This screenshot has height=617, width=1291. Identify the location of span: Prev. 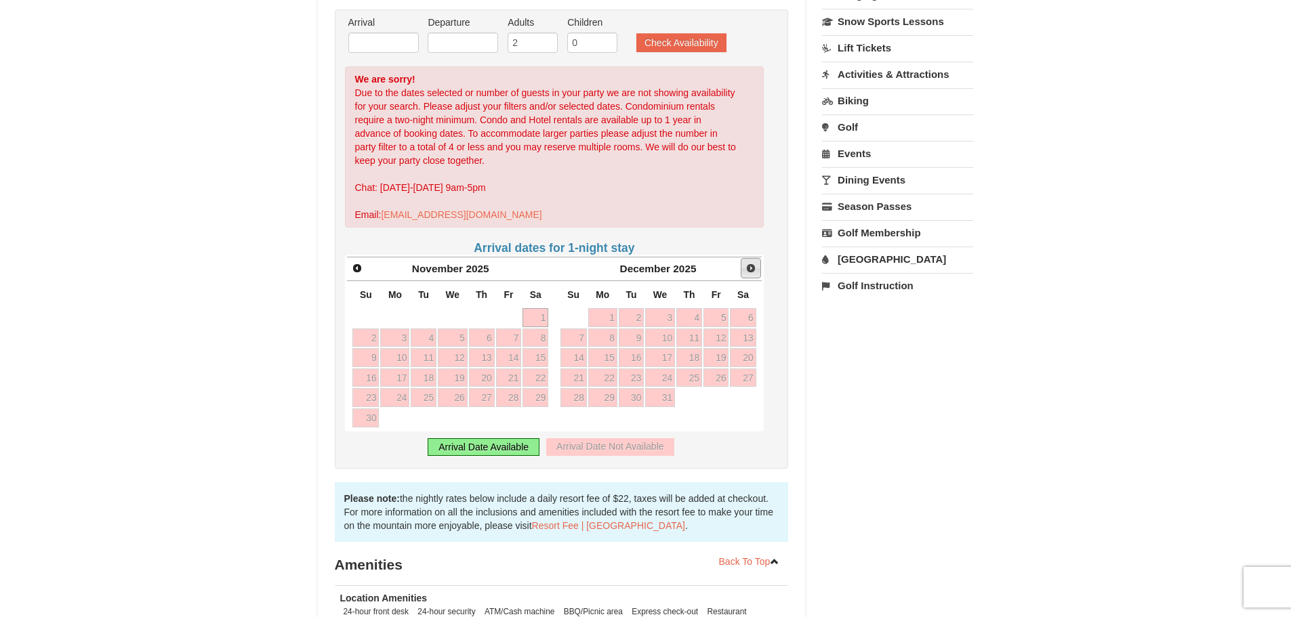
(357, 268).